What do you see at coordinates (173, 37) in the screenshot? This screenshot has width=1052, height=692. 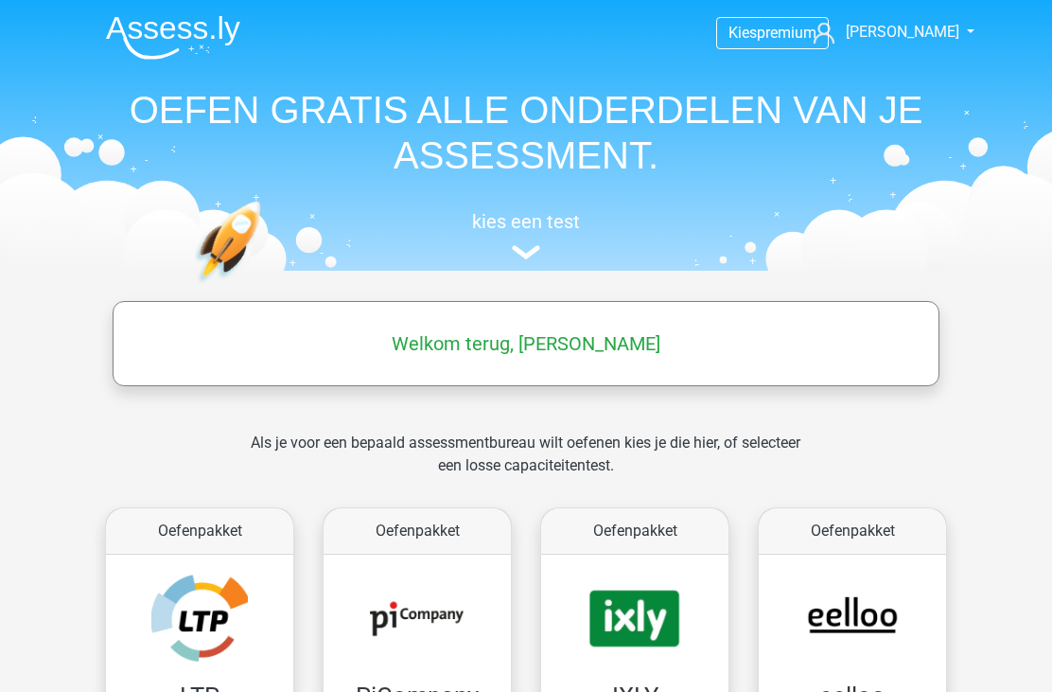 I see `img: Assessly` at bounding box center [173, 37].